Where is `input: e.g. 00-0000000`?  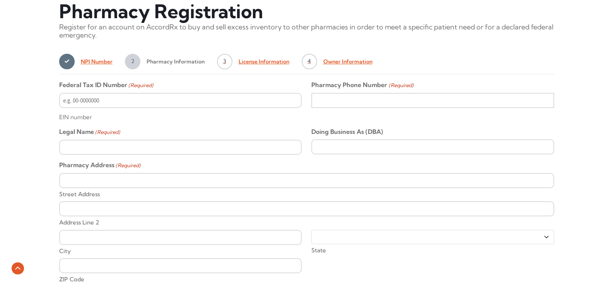
input: e.g. 00-0000000 is located at coordinates (180, 100).